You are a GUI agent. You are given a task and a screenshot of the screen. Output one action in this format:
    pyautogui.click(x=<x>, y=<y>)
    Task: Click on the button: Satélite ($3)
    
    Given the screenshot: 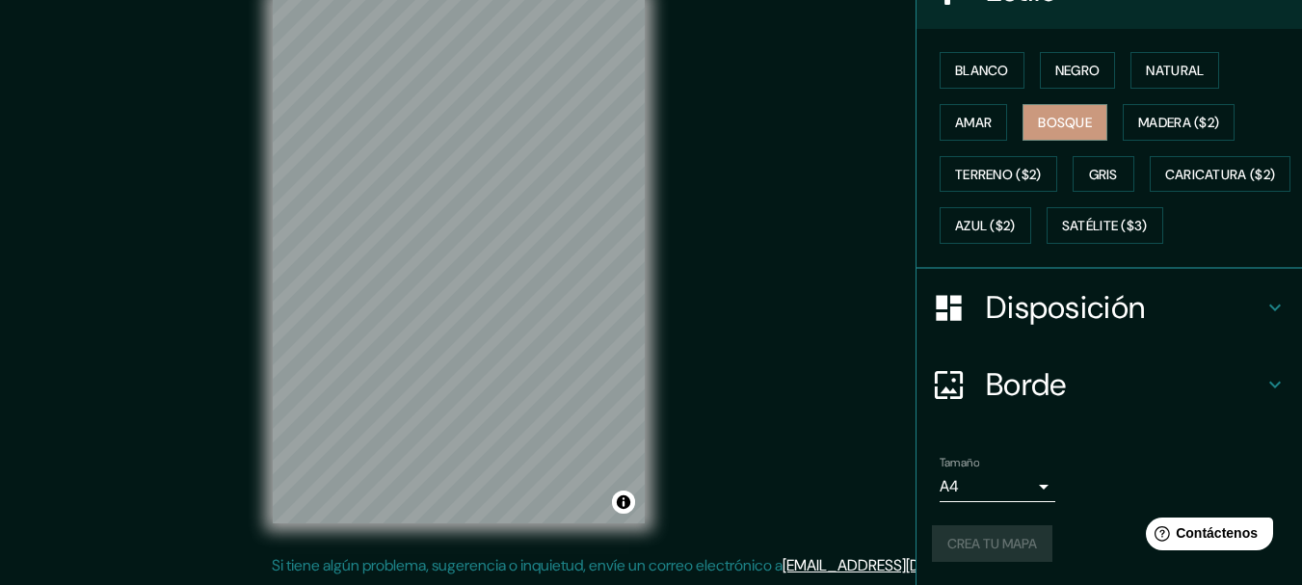 What is the action you would take?
    pyautogui.click(x=1105, y=226)
    